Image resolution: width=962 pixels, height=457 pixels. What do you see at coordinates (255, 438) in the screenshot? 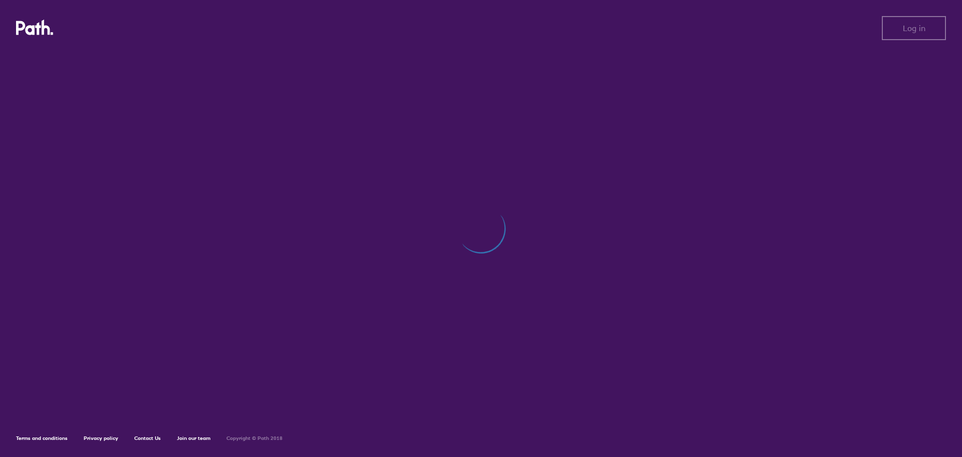
I see `h6: Copyright © Path 2018` at bounding box center [255, 438].